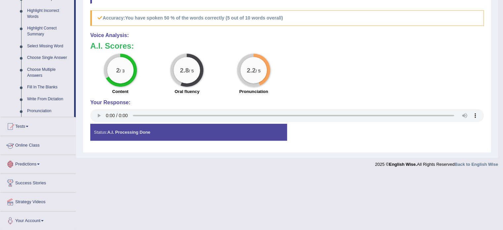 This screenshot has height=230, width=503. I want to click on label: Pronunciation, so click(253, 91).